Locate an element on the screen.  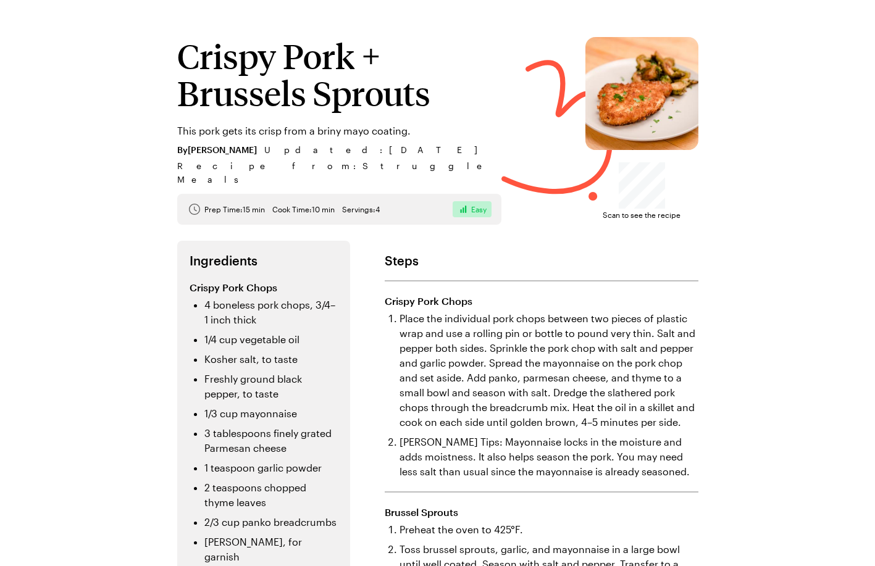
span: Cook Time: 10 min is located at coordinates (303, 209).